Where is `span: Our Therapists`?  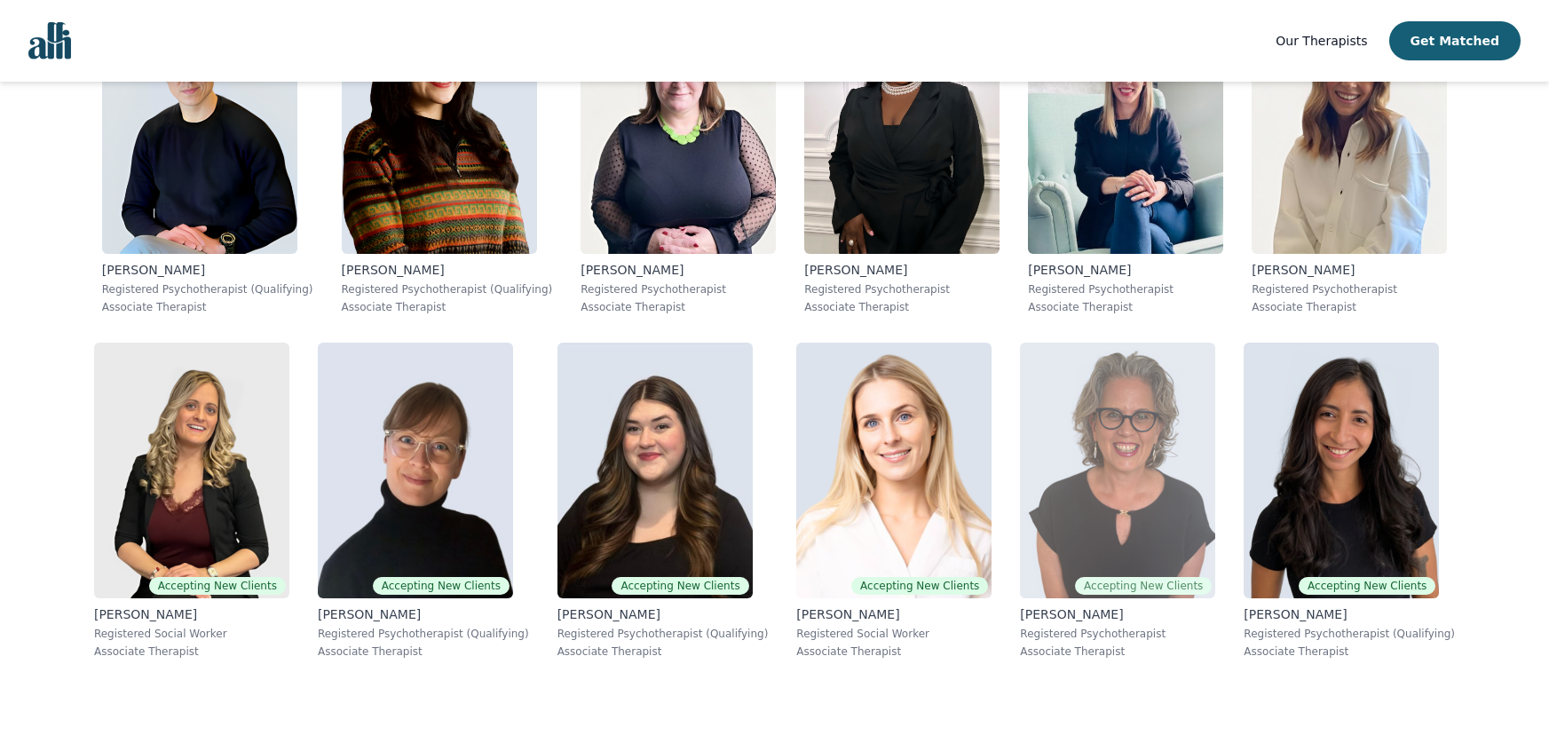 span: Our Therapists is located at coordinates (1321, 41).